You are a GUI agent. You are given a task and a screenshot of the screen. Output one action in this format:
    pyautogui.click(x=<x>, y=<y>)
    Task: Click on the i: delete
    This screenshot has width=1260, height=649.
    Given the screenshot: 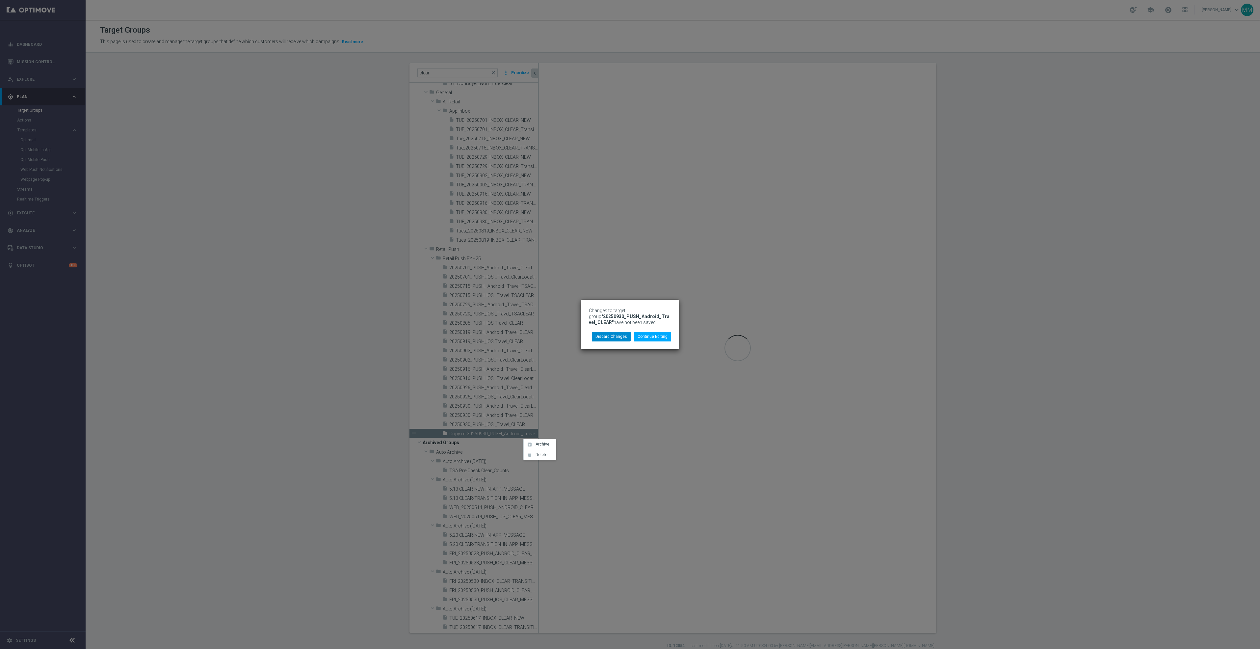 What is the action you would take?
    pyautogui.click(x=530, y=455)
    